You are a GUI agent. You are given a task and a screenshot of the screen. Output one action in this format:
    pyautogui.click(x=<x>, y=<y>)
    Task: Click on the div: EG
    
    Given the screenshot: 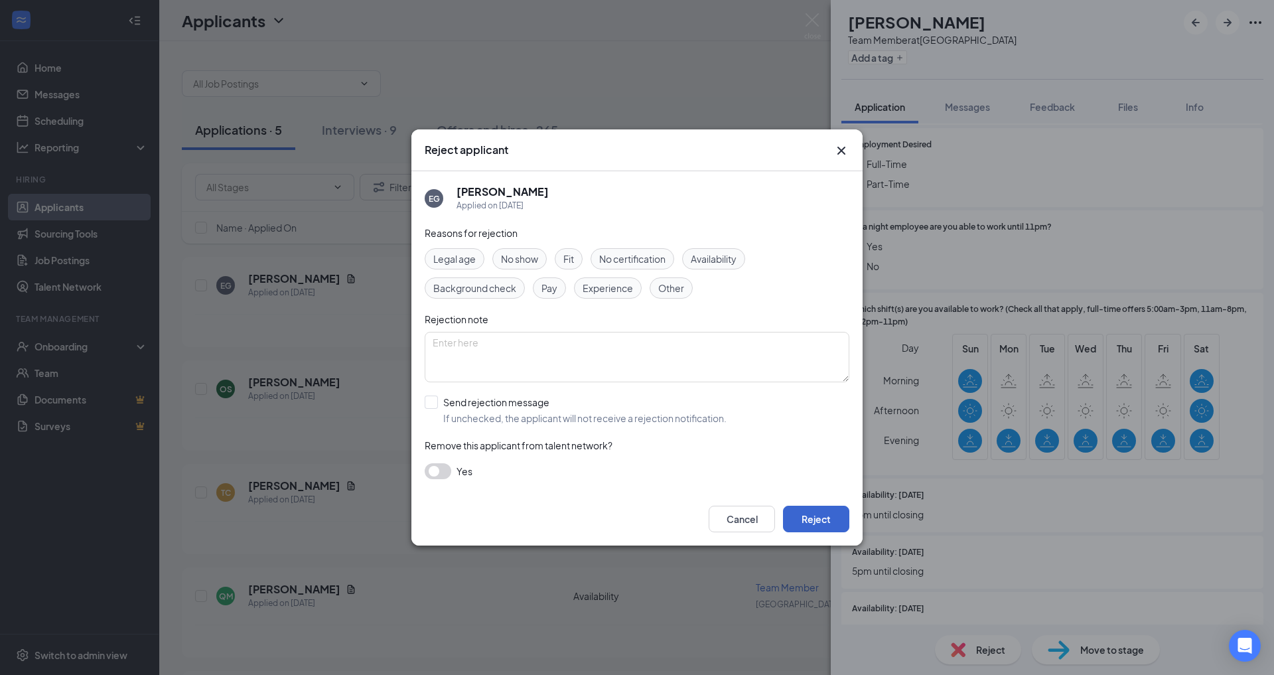 What is the action you would take?
    pyautogui.click(x=434, y=198)
    